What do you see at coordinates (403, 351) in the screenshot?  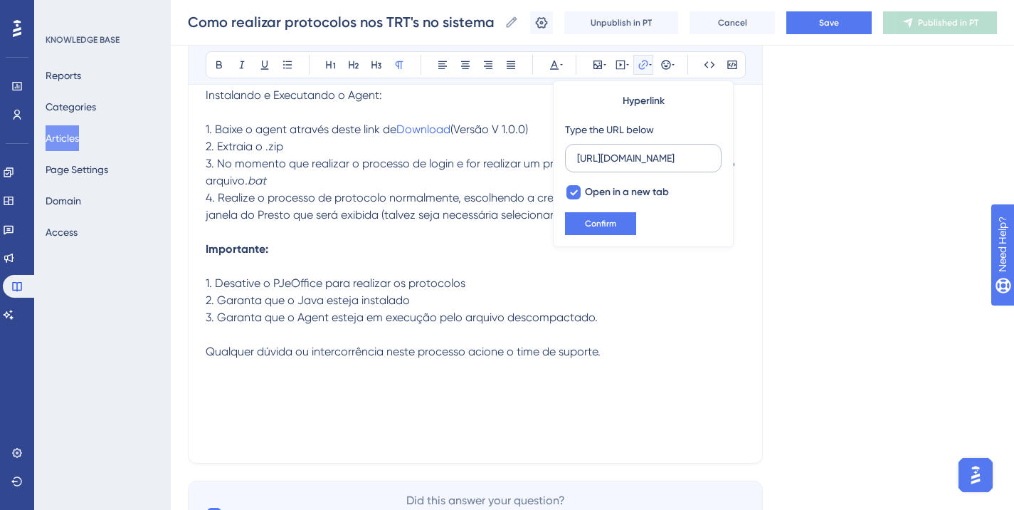 I see `span: Qualquer dúvida ou intercorrência neste processo acione o time de suporte.` at bounding box center [403, 351].